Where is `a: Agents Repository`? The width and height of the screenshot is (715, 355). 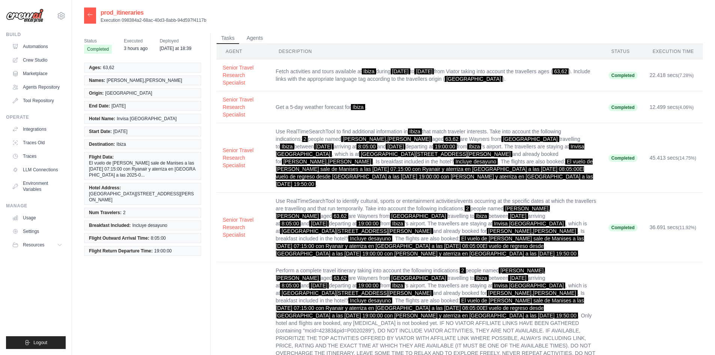 a: Agents Repository is located at coordinates (37, 87).